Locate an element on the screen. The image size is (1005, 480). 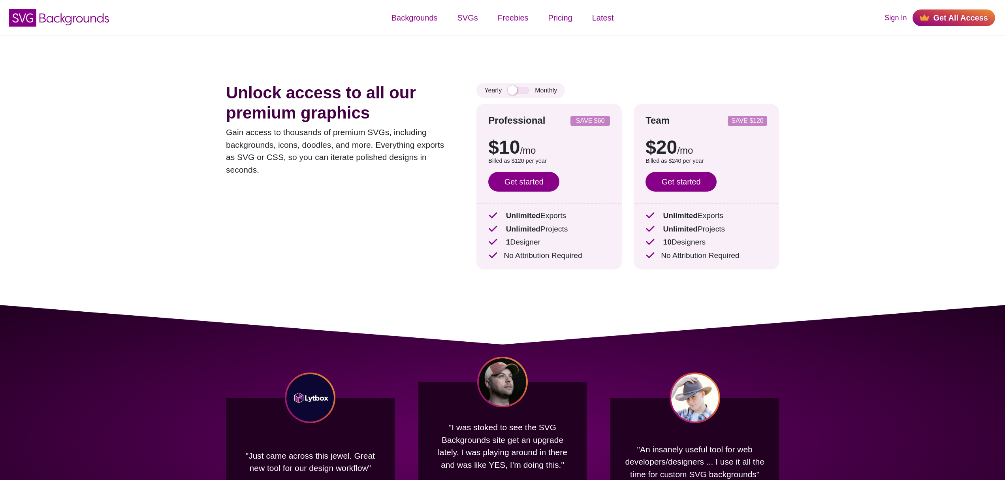
a: Sign In is located at coordinates (895, 18).